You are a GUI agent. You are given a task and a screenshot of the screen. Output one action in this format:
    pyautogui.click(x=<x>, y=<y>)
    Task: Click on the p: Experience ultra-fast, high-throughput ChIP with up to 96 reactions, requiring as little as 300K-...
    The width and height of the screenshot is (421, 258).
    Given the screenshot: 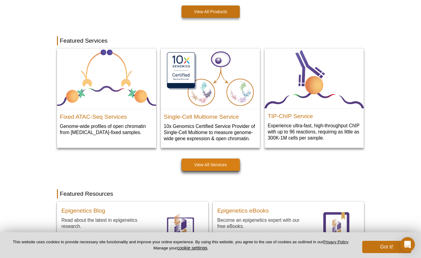 What is the action you would take?
    pyautogui.click(x=314, y=131)
    